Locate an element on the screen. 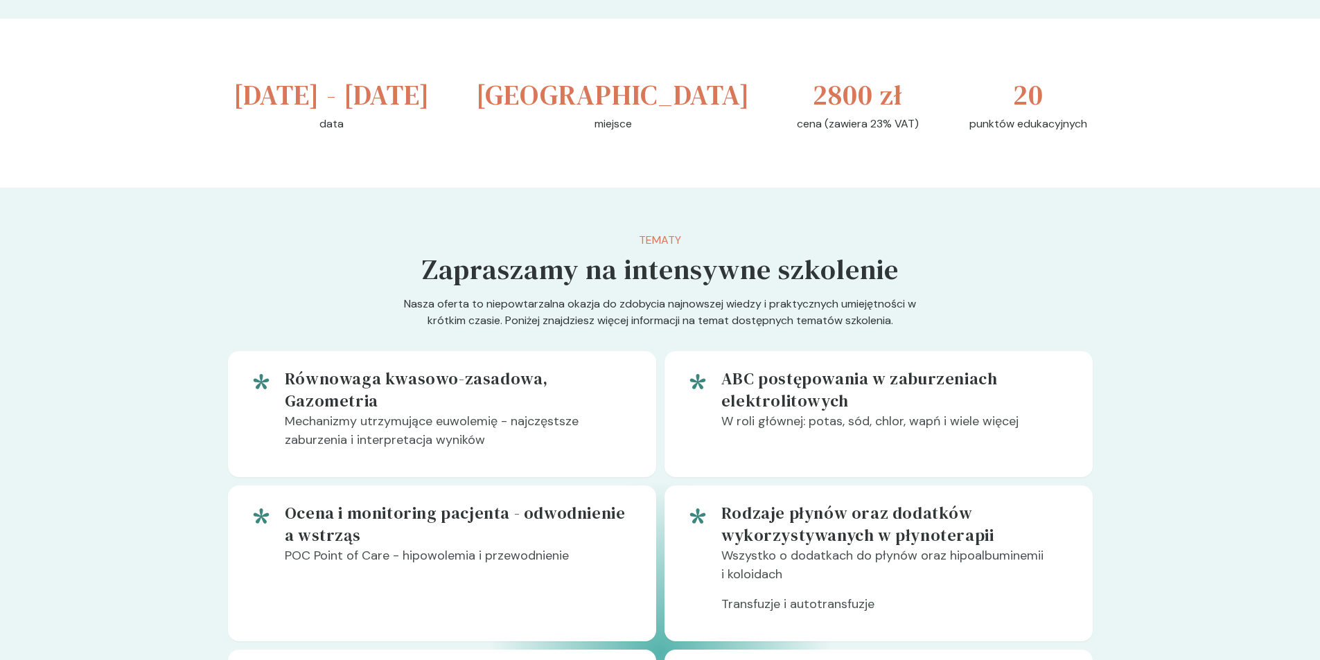 This screenshot has height=660, width=1320. p: POC Point of Care - hipowolemia i przewodnienie is located at coordinates (459, 561).